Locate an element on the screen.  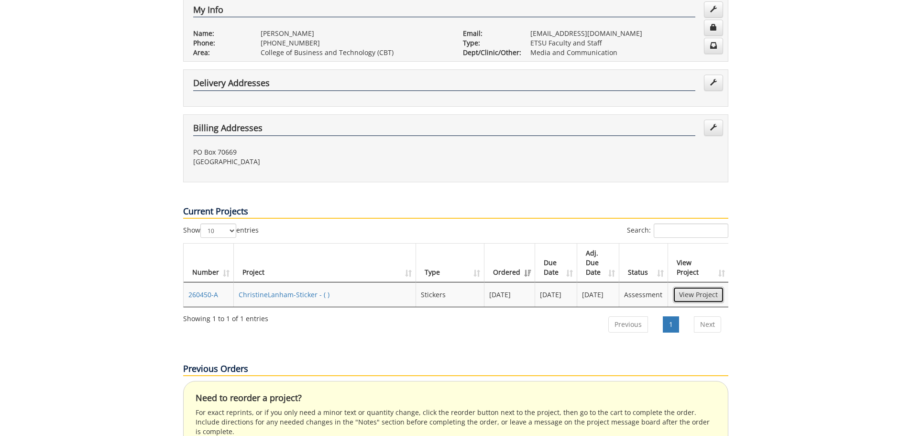
th: Number: activate to sort column ascending is located at coordinates (209, 263).